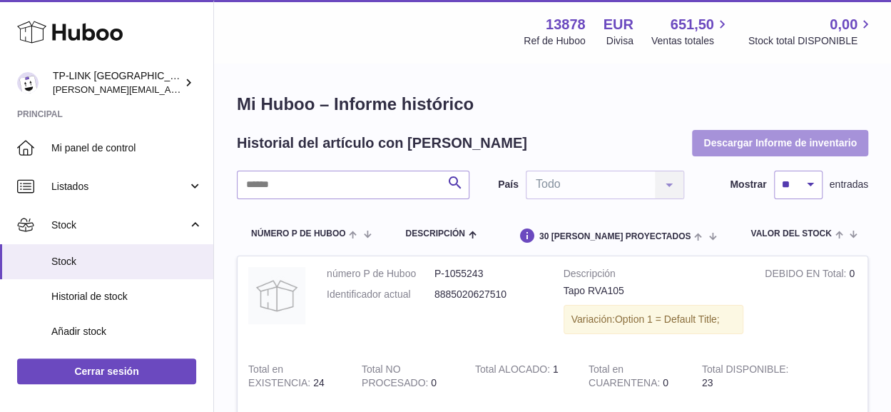 Image resolution: width=891 pixels, height=412 pixels. What do you see at coordinates (106, 371) in the screenshot?
I see `a: Cerrar sesión` at bounding box center [106, 371].